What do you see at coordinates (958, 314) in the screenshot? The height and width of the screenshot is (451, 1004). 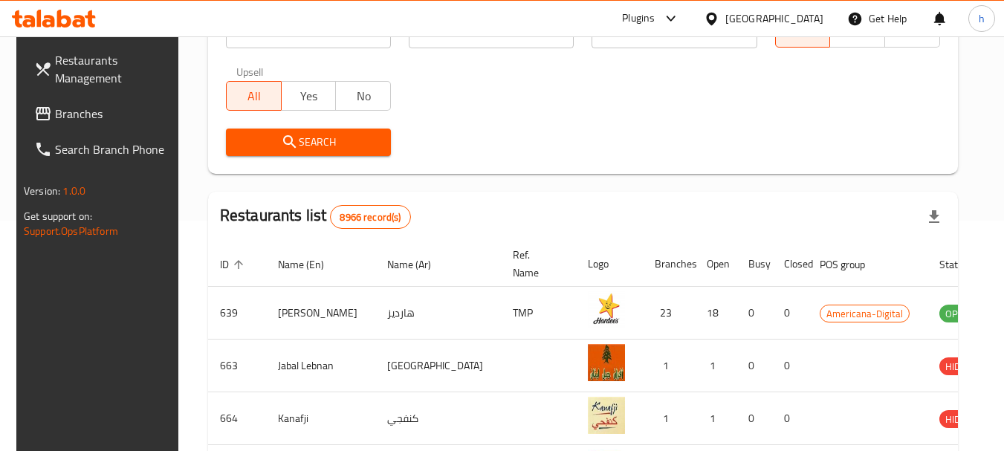 I see `span: OPEN` at bounding box center [958, 314].